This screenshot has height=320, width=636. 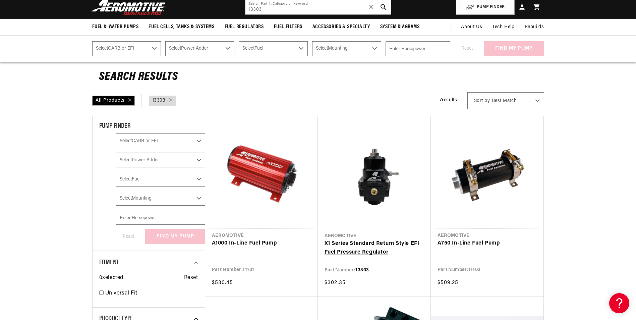 I want to click on h2: Search Results, so click(x=318, y=77).